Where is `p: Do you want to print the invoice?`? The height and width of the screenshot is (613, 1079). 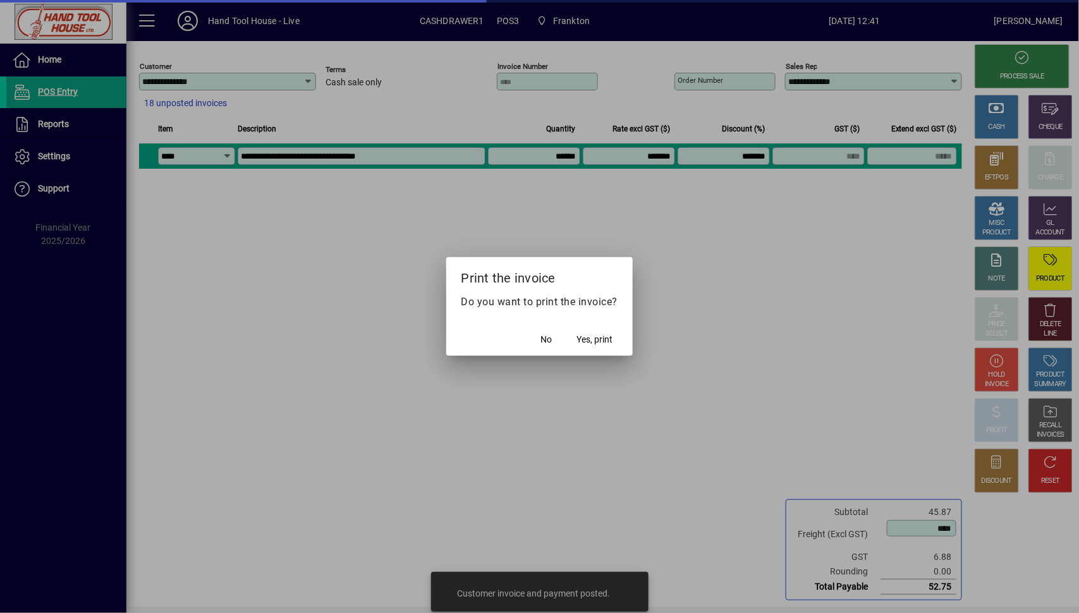 p: Do you want to print the invoice? is located at coordinates (540, 302).